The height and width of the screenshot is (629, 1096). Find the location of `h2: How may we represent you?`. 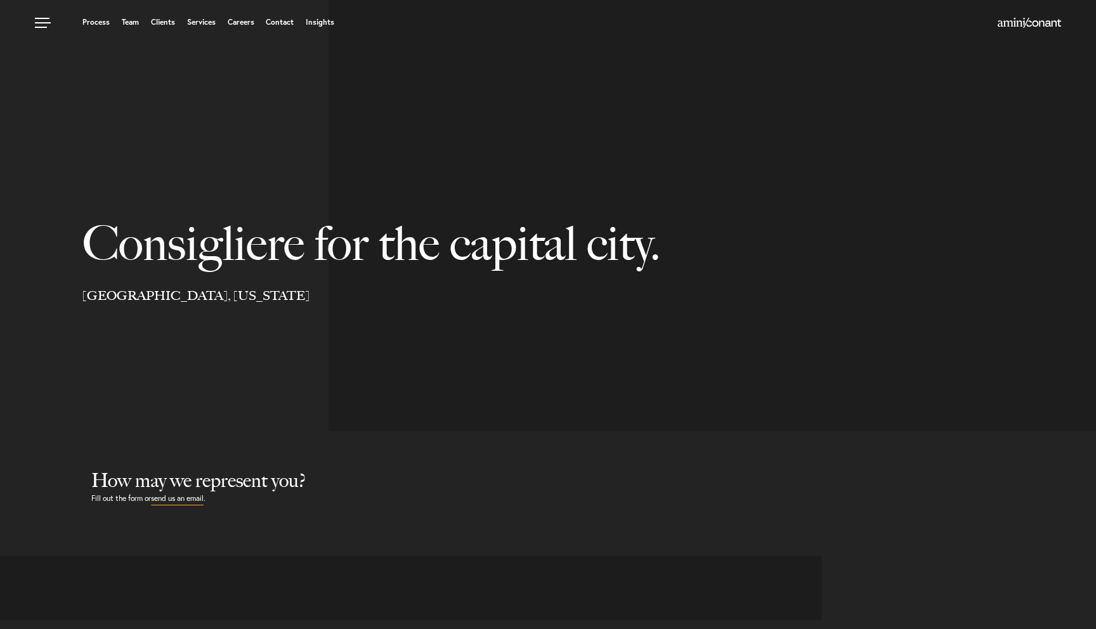

h2: How may we represent you? is located at coordinates (594, 481).